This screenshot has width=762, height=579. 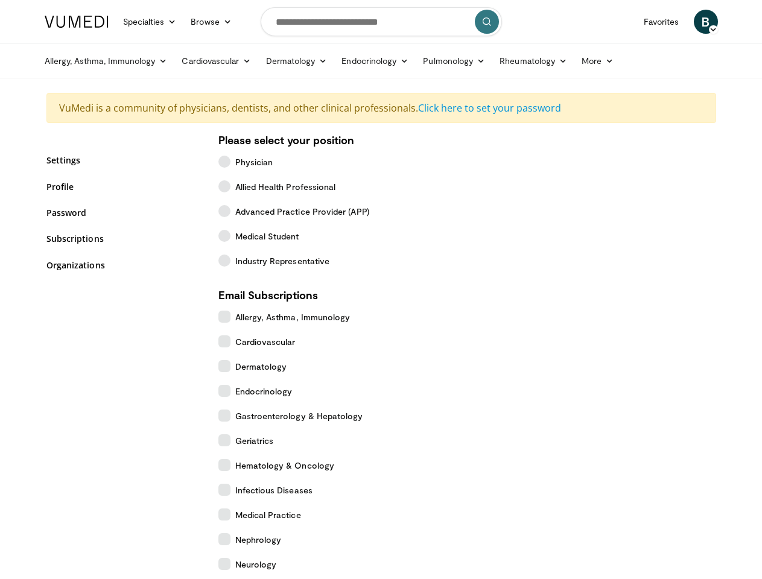 What do you see at coordinates (661, 22) in the screenshot?
I see `a: Favorites` at bounding box center [661, 22].